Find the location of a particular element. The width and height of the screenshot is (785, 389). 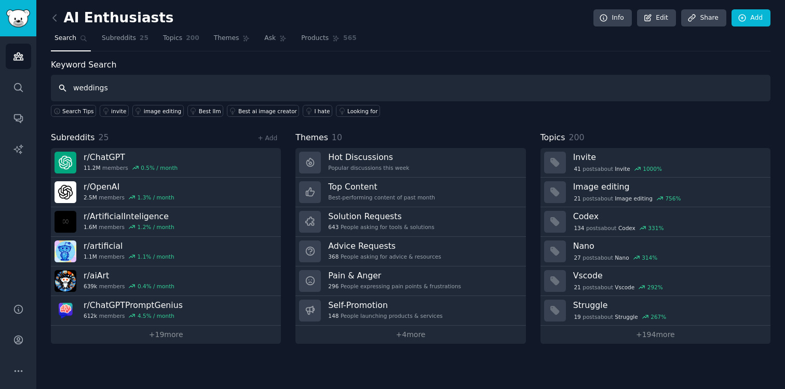

span: 21 is located at coordinates (577, 287).